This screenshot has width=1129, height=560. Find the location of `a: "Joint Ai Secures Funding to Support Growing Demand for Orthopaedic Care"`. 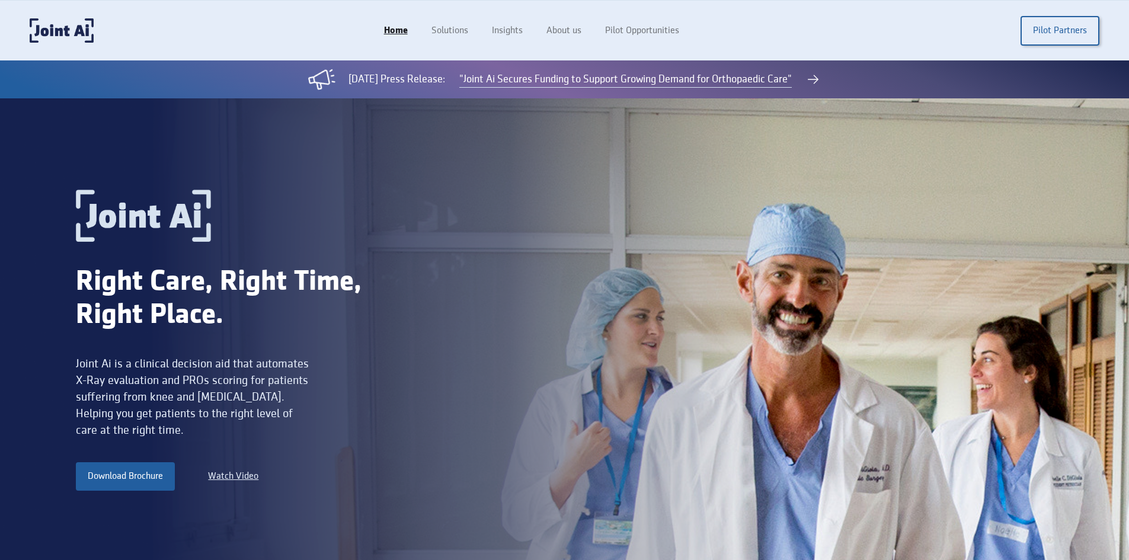

a: "Joint Ai Secures Funding to Support Growing Demand for Orthopaedic Care" is located at coordinates (625, 79).